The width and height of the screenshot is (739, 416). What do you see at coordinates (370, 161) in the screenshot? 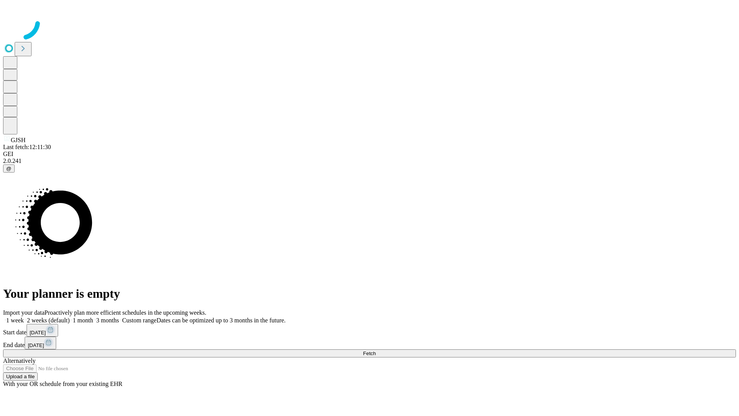
I see `div: 2.0.241` at bounding box center [370, 161].